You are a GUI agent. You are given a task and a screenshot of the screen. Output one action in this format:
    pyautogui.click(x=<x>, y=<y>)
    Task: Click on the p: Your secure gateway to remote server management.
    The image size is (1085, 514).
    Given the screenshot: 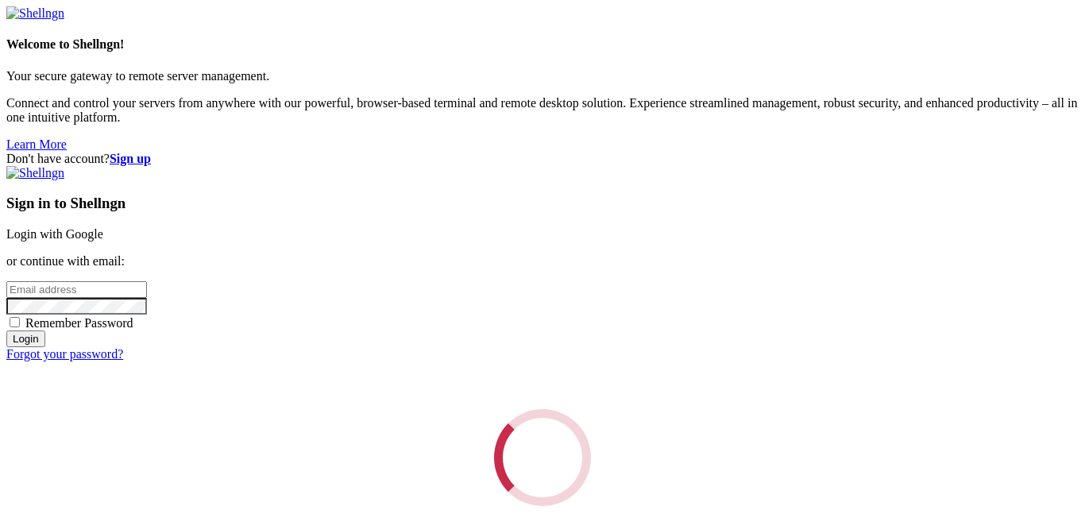 What is the action you would take?
    pyautogui.click(x=542, y=76)
    